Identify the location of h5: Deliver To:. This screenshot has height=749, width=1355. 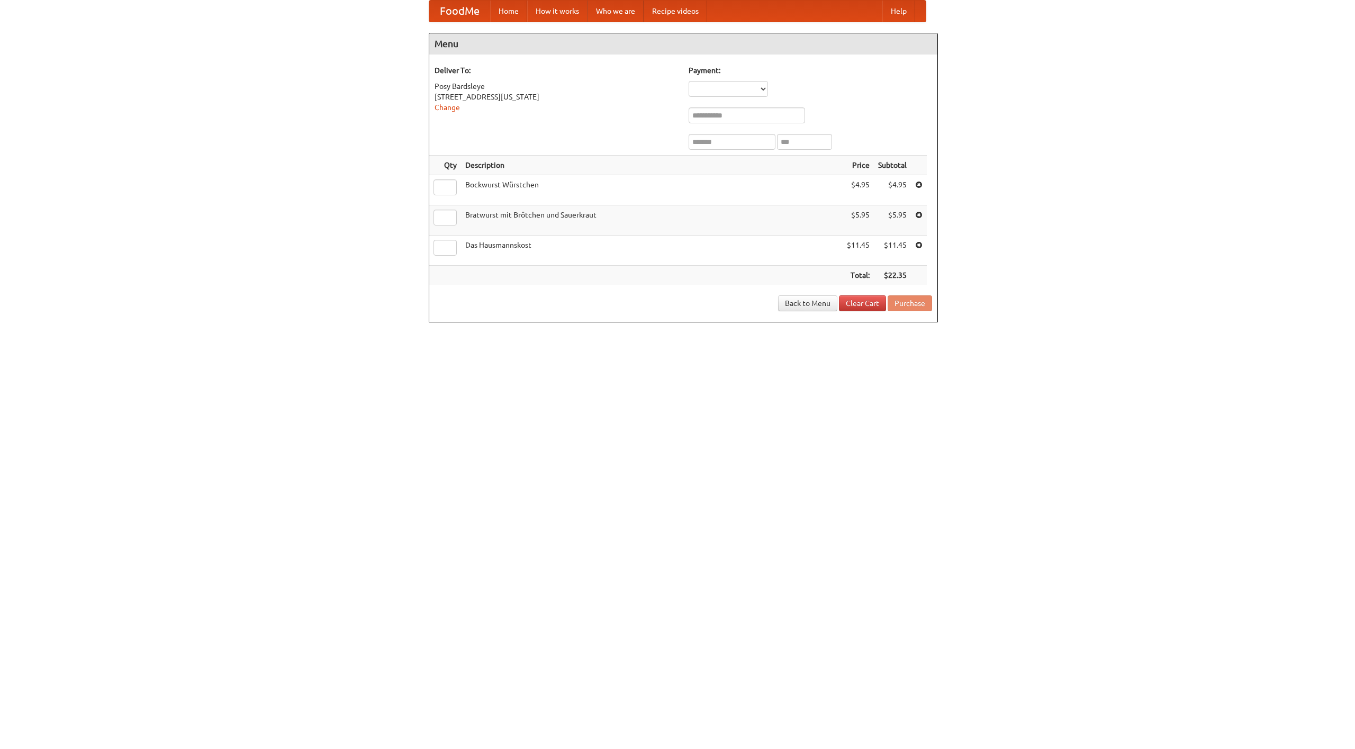
(556, 70).